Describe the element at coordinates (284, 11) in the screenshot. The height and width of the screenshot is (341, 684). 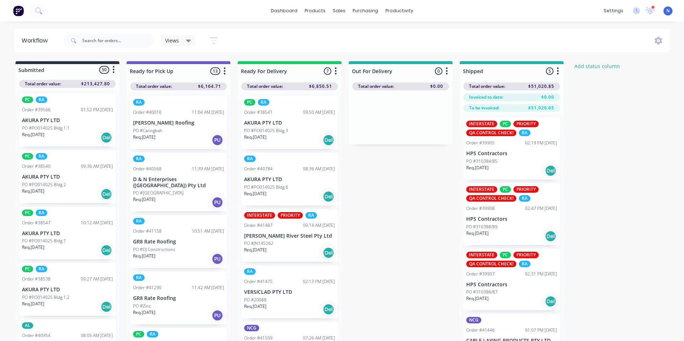
I see `a: dashboard` at that location.